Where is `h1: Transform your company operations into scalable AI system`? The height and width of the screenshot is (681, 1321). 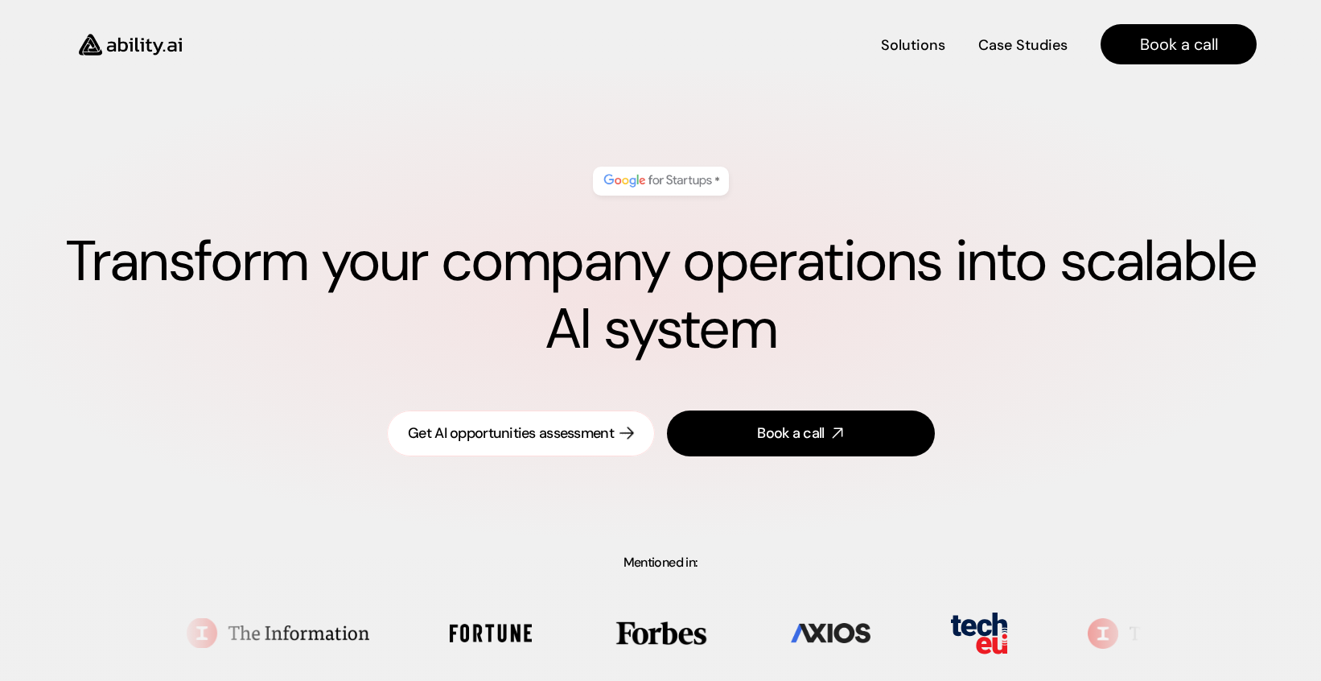
h1: Transform your company operations into scalable AI system is located at coordinates (661, 295).